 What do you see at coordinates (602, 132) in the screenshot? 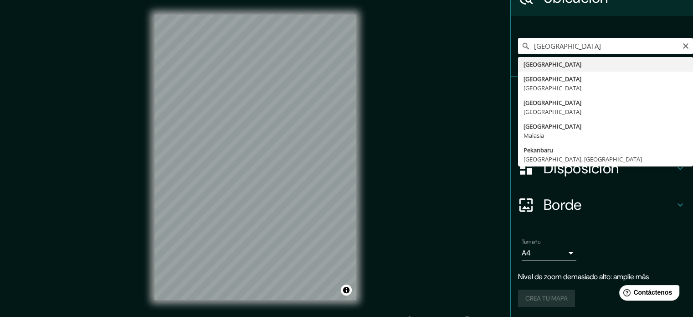
I see `div: Estilo` at bounding box center [602, 132].